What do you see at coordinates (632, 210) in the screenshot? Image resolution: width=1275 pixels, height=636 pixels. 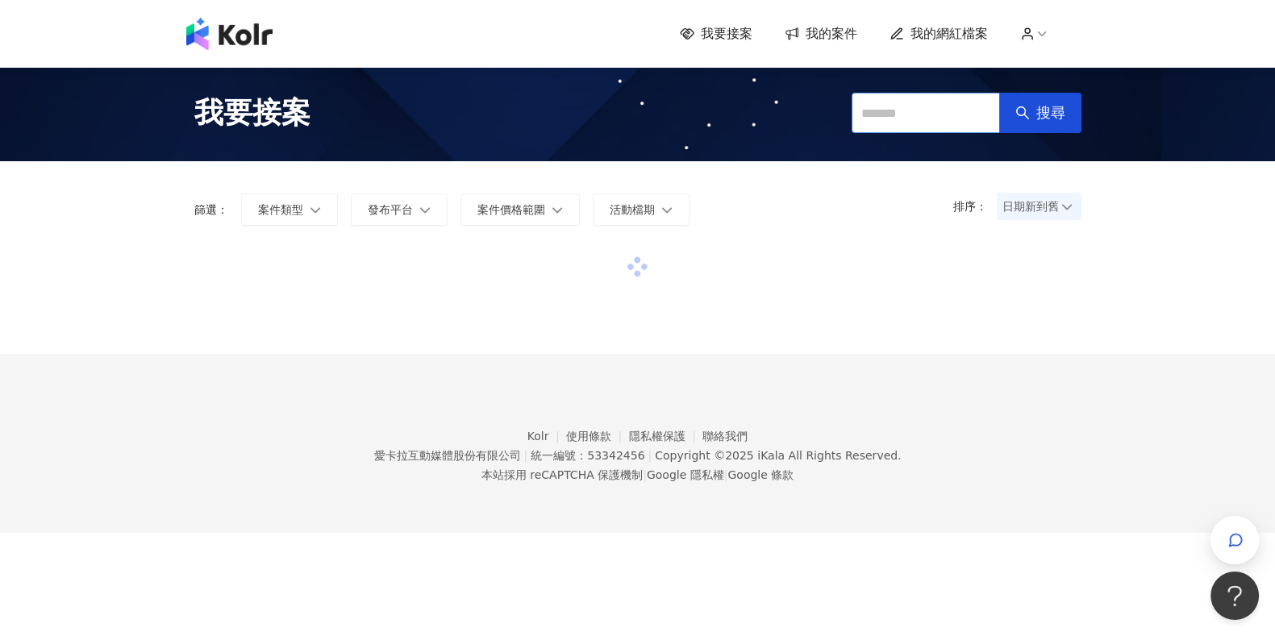 I see `span: 活動檔期` at bounding box center [632, 210].